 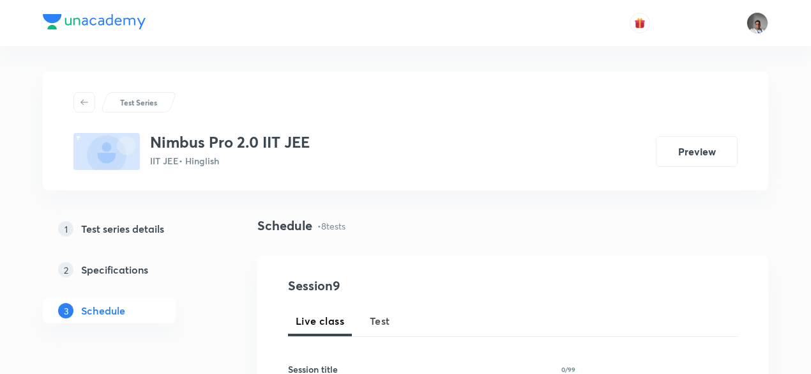 I want to click on img: fallback-thumbnail.png, so click(x=107, y=151).